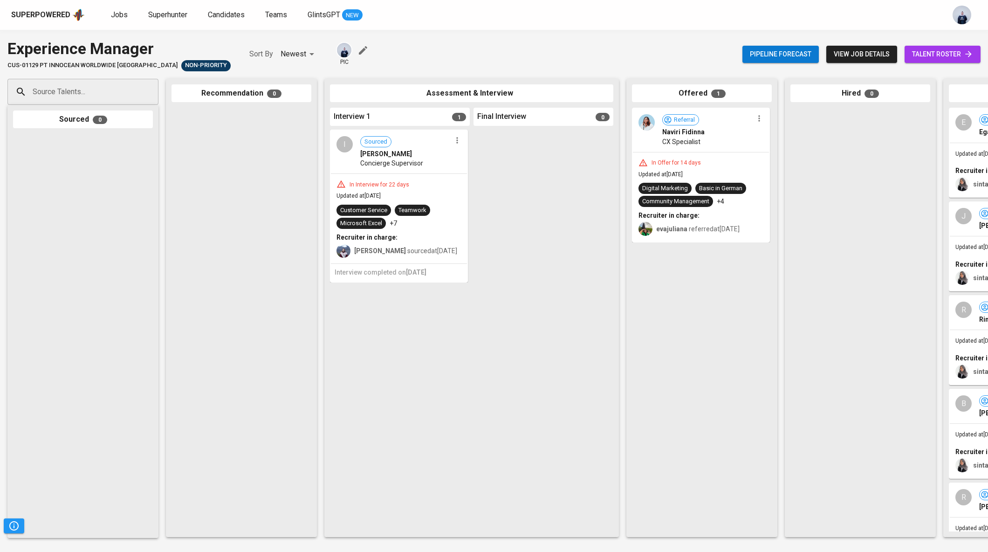  I want to click on b: evajuliana, so click(671, 229).